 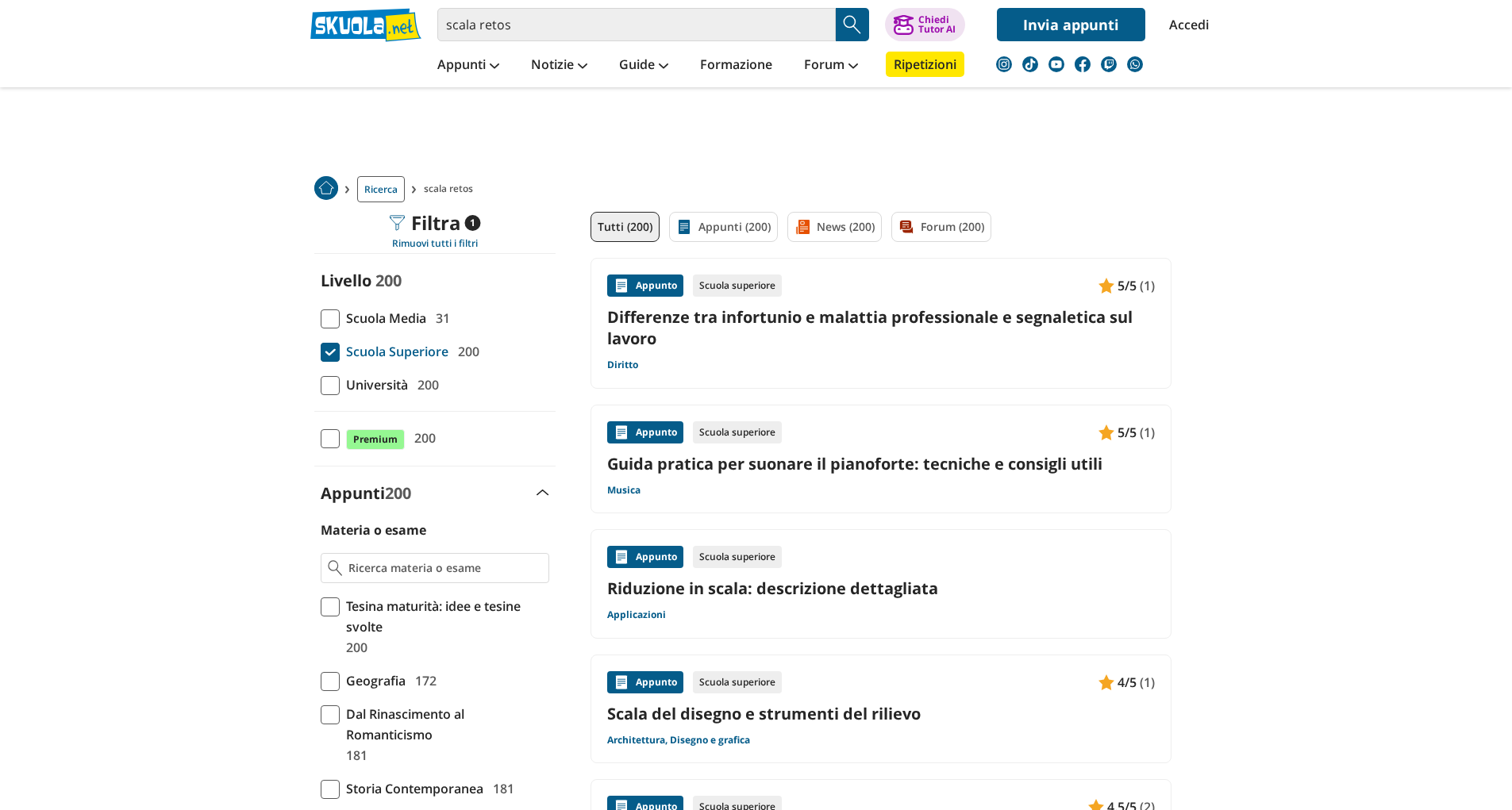 I want to click on a: Home, so click(x=326, y=189).